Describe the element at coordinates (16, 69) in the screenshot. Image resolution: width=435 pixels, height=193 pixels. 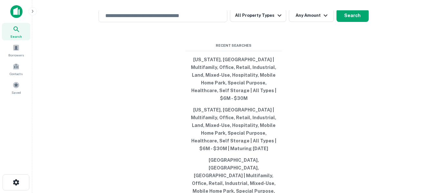
I see `div: Contacts` at that location.